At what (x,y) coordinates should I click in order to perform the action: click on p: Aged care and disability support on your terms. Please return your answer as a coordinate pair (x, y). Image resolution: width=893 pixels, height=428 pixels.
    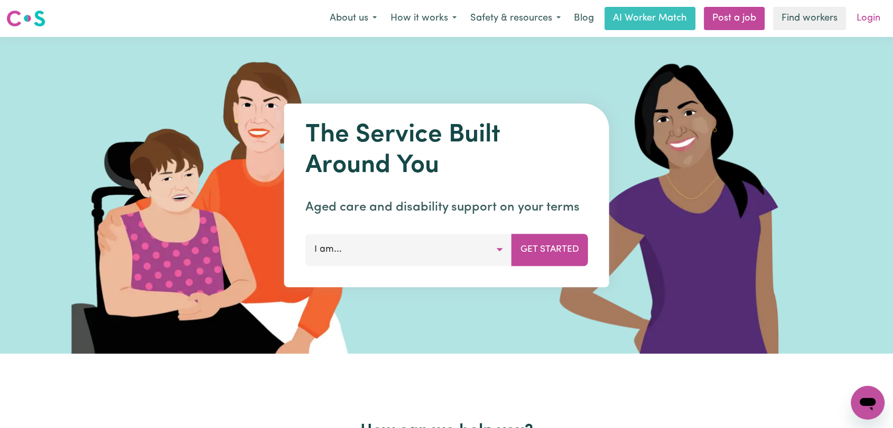
    Looking at the image, I should click on (446, 208).